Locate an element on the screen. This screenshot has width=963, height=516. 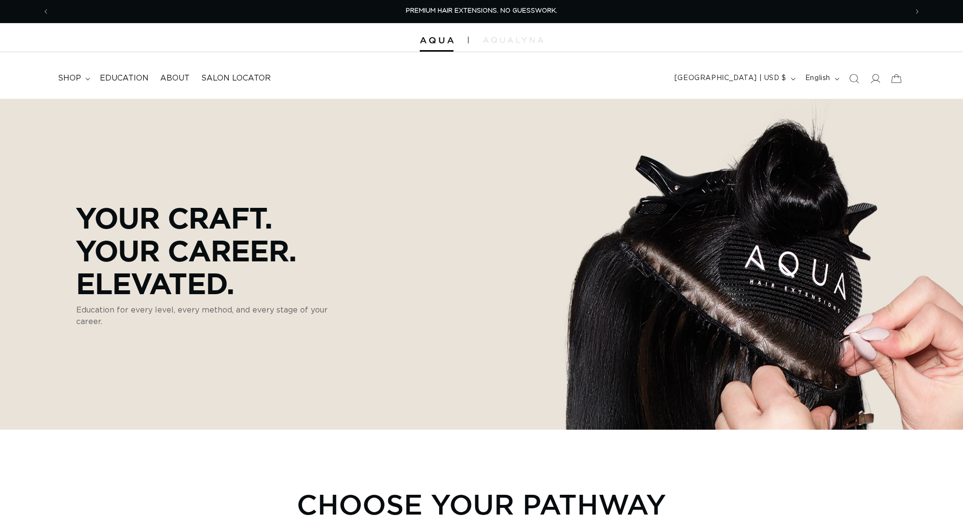
img: aqualyna.com is located at coordinates (513, 40).